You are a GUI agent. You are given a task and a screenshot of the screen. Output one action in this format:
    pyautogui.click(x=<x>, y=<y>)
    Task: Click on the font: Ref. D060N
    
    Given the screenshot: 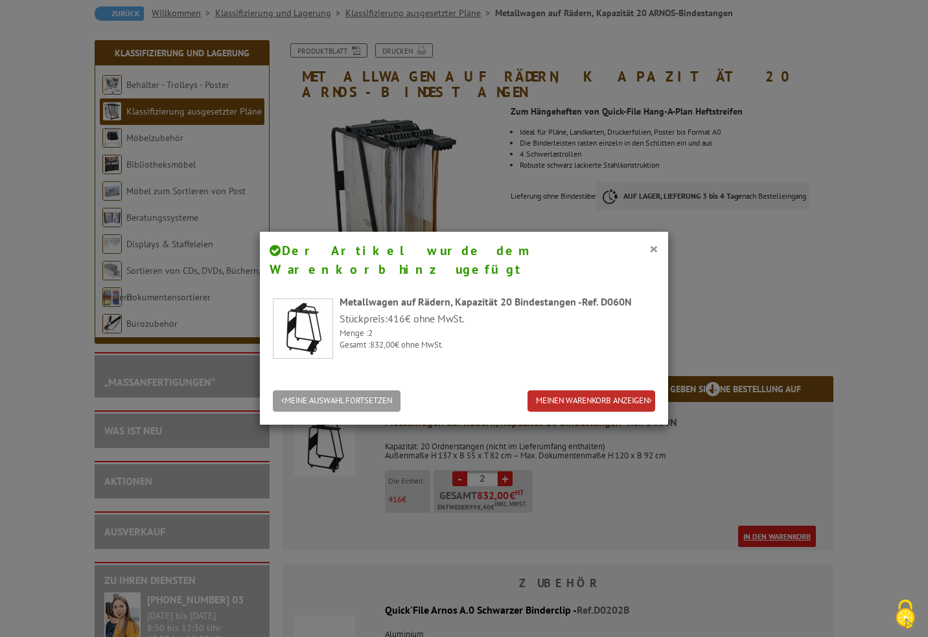 What is the action you would take?
    pyautogui.click(x=606, y=302)
    